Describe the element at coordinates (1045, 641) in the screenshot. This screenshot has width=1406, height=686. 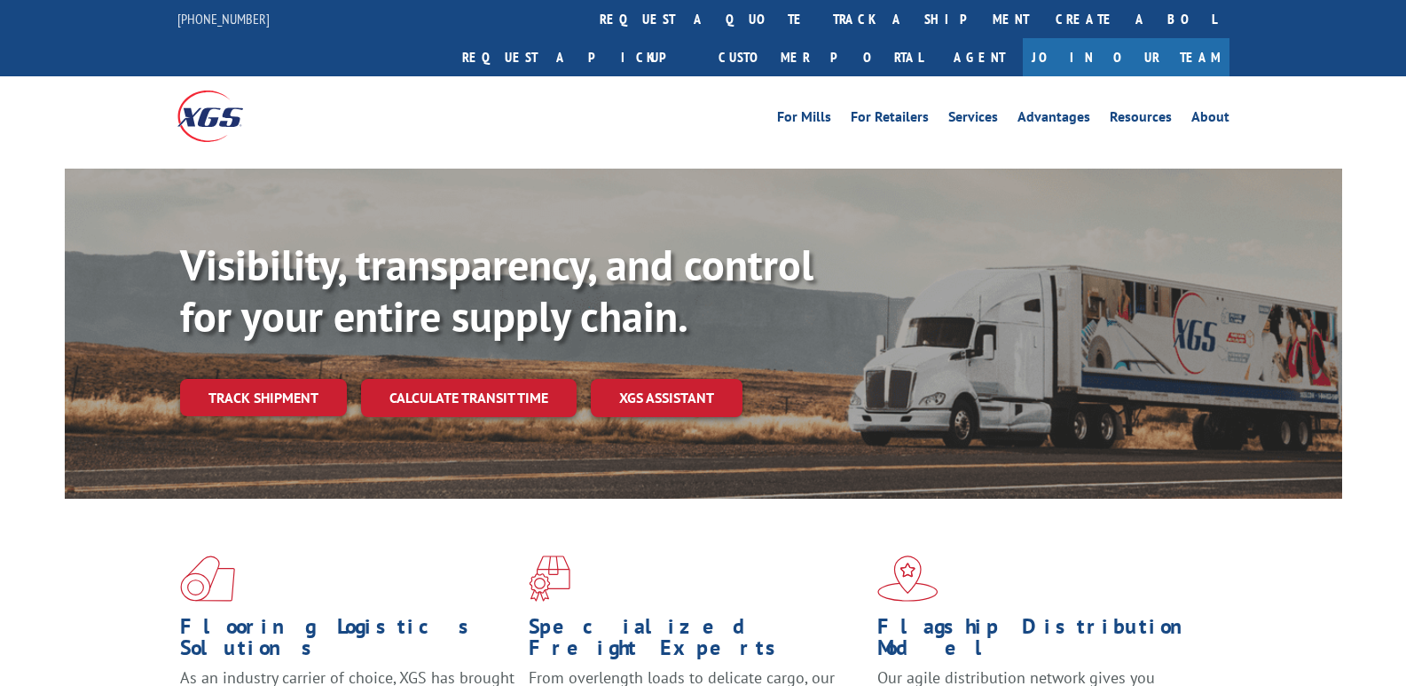
I see `h1: Flagship Distribution Model` at that location.